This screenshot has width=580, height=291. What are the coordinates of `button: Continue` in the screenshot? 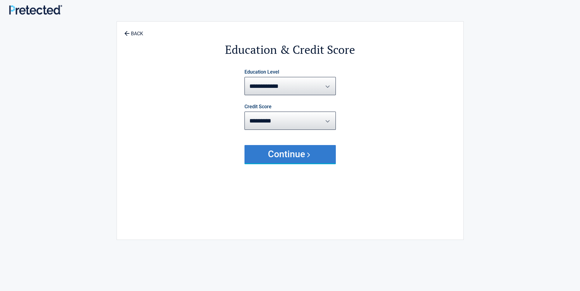 It's located at (290, 154).